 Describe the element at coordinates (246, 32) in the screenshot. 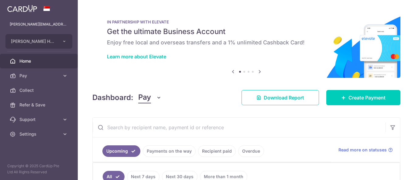

I see `h5: Get the ultimate Business Account` at that location.